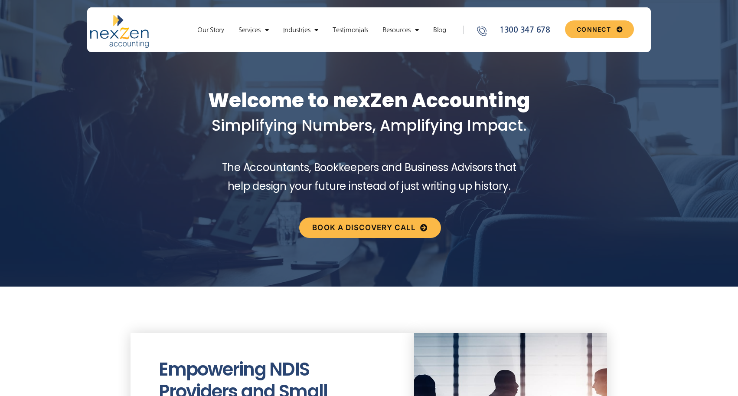 The width and height of the screenshot is (738, 396). Describe the element at coordinates (254, 30) in the screenshot. I see `a: Services` at that location.